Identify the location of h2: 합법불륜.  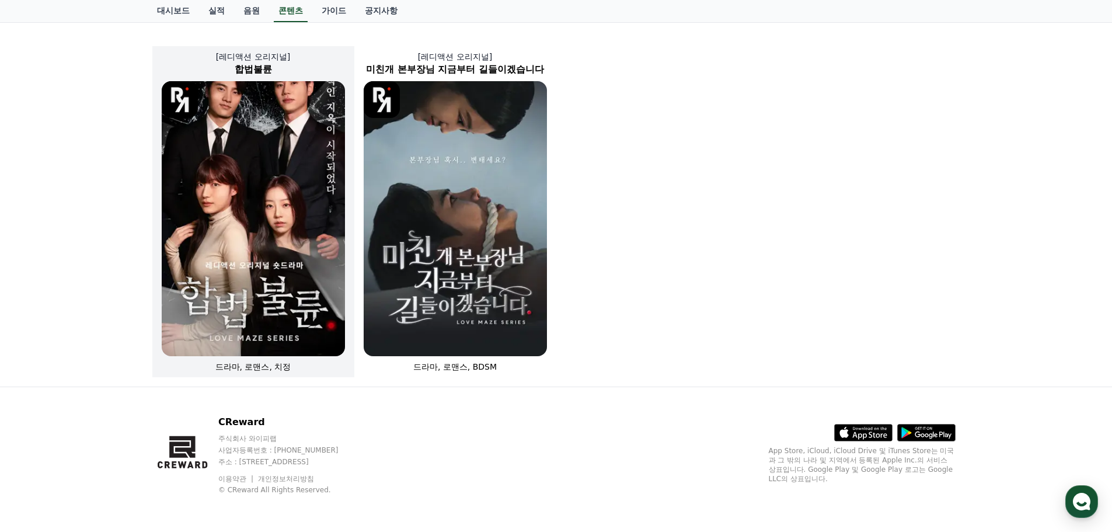
(253, 69).